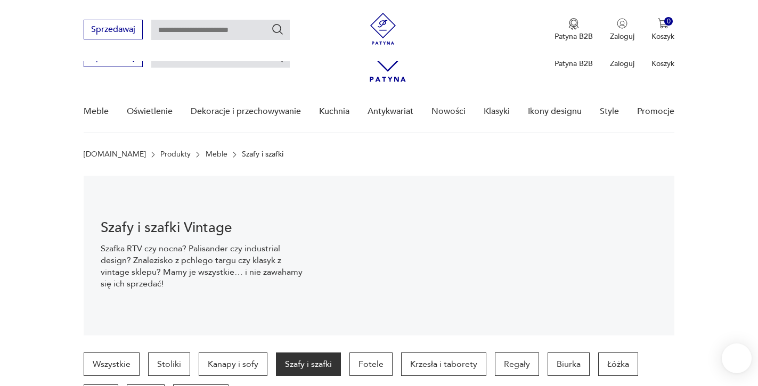 The height and width of the screenshot is (386, 758). Describe the element at coordinates (622, 30) in the screenshot. I see `button: Zaloguj` at that location.